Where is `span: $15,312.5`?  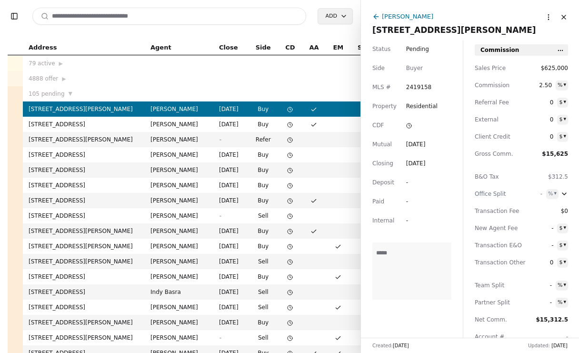
span: $15,312.5 is located at coordinates (552, 320).